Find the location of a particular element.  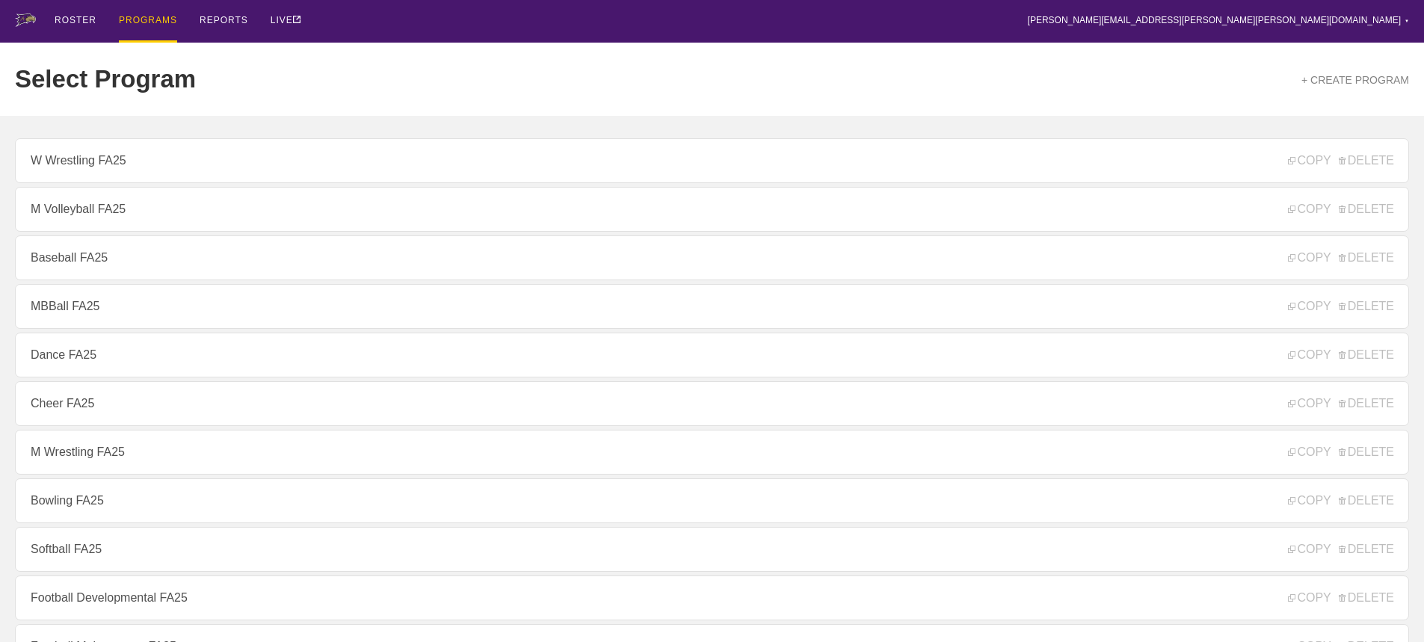

a: Football Developmental FA25 is located at coordinates (712, 598).